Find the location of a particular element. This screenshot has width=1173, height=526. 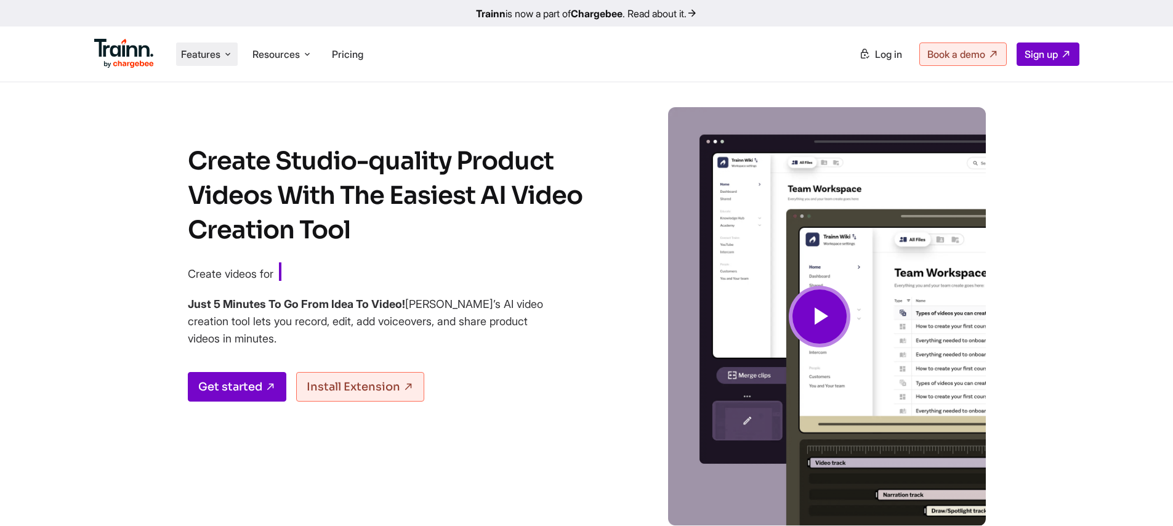

span: Log in is located at coordinates (888, 54).